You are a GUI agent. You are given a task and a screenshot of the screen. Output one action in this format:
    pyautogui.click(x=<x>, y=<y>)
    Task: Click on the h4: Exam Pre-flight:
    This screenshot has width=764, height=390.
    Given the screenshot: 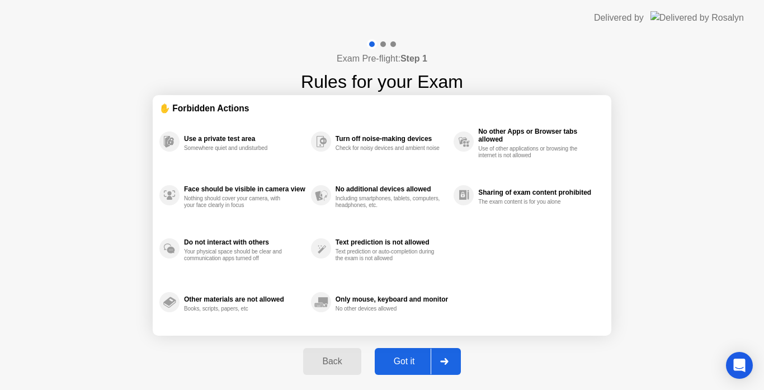 What is the action you would take?
    pyautogui.click(x=382, y=59)
    